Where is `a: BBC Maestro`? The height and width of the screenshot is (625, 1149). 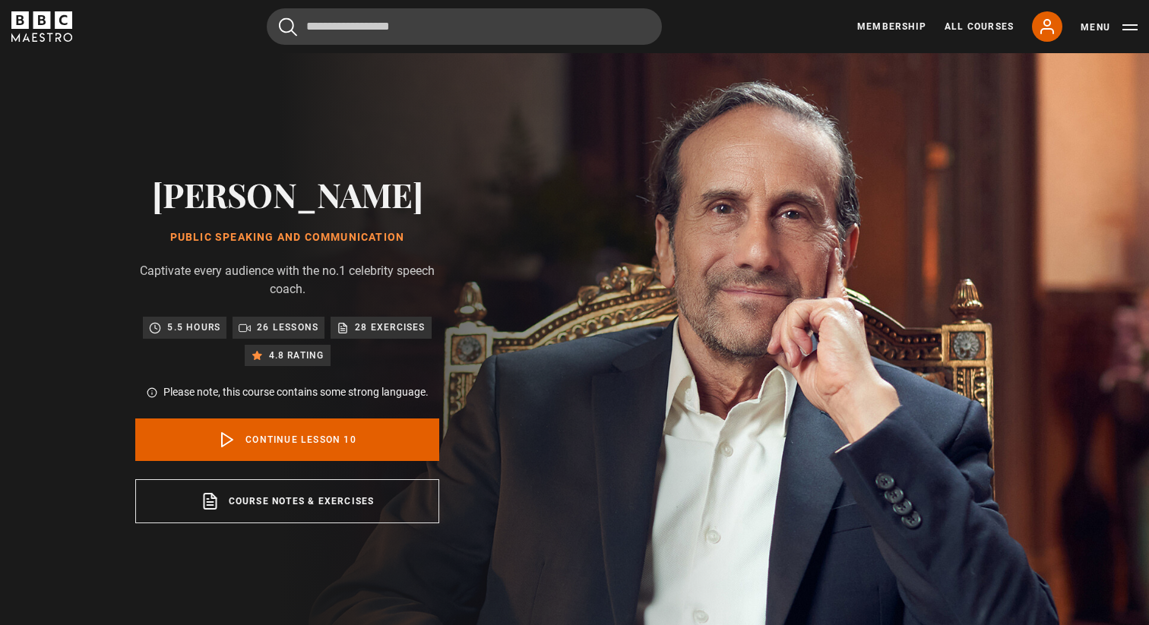
a: BBC Maestro is located at coordinates (42, 27).